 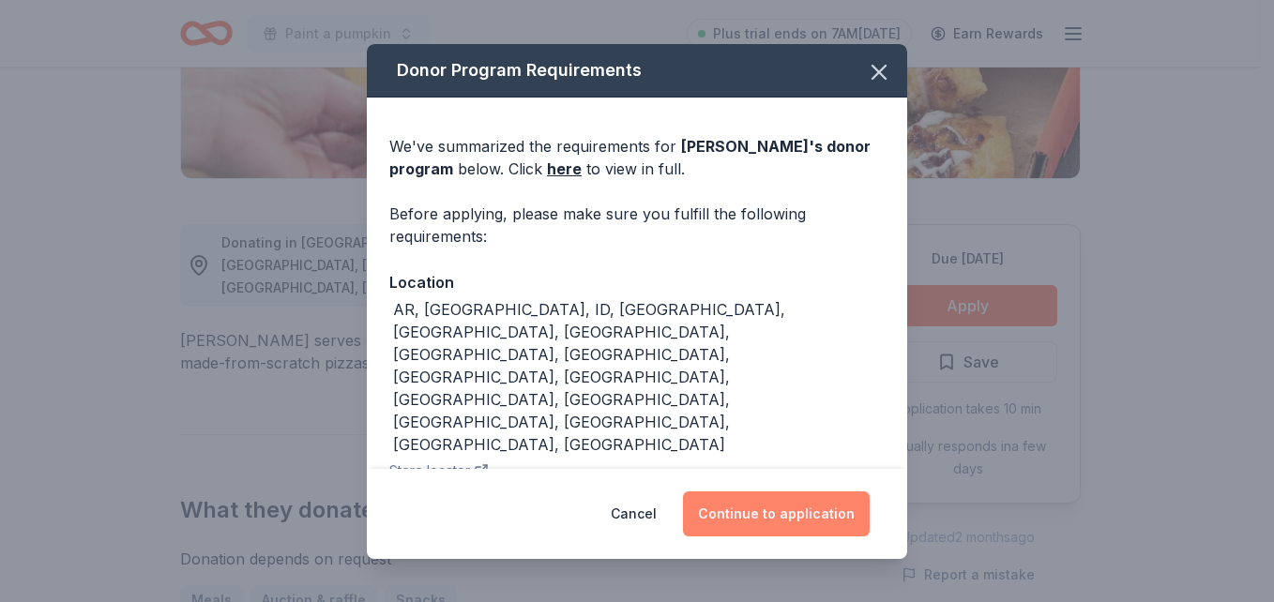 What do you see at coordinates (439, 471) in the screenshot?
I see `button: Store locator` at bounding box center [439, 471].